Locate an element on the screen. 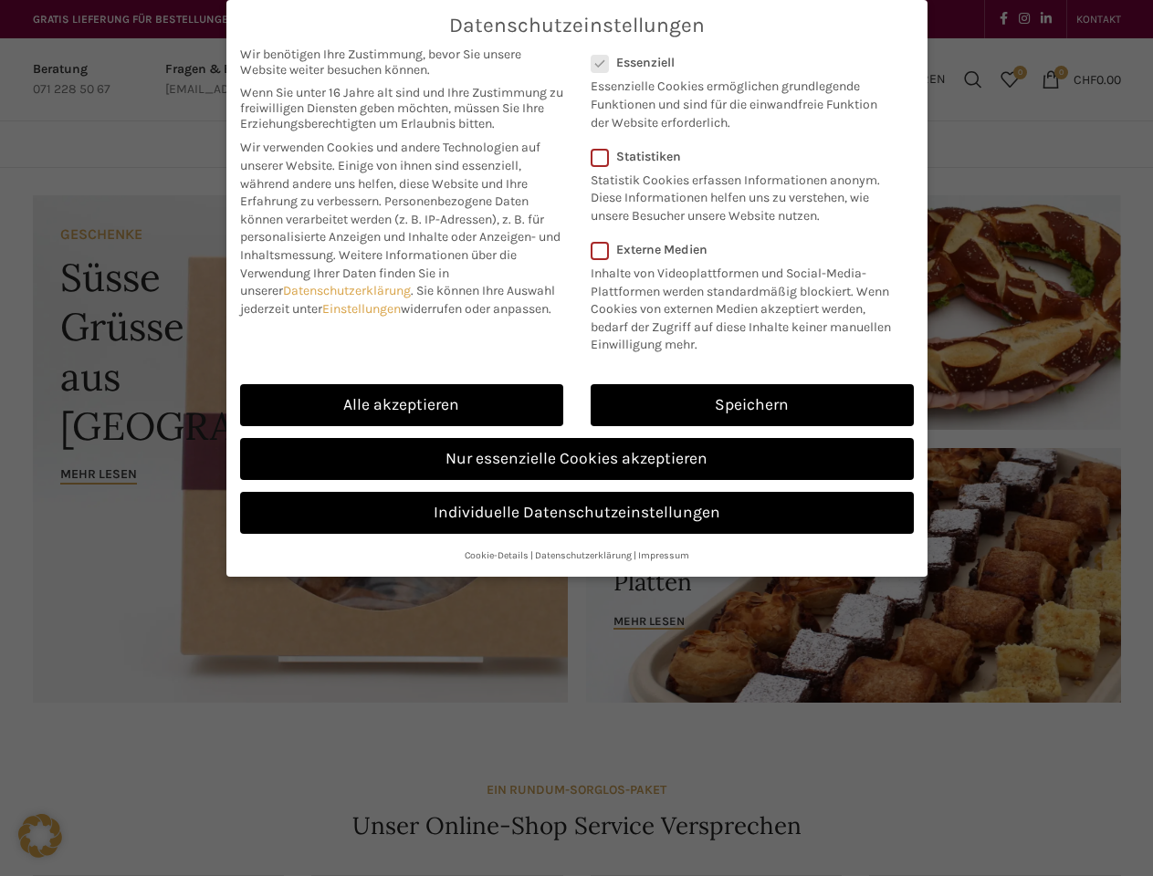 The height and width of the screenshot is (876, 1153). label: Essenziell is located at coordinates (740, 62).